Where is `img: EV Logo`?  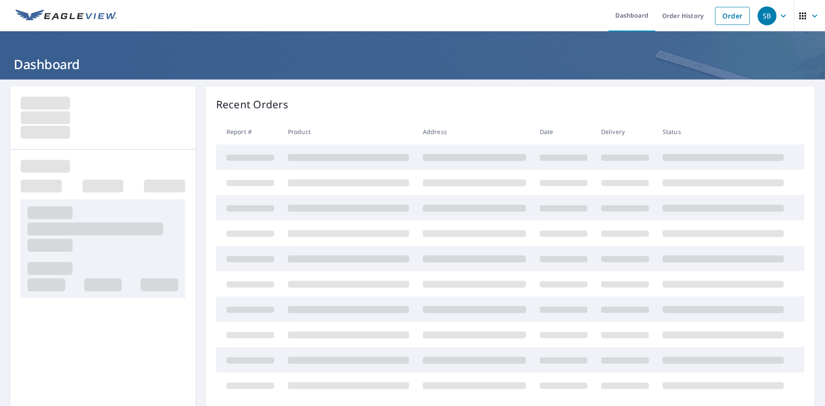
img: EV Logo is located at coordinates (66, 16).